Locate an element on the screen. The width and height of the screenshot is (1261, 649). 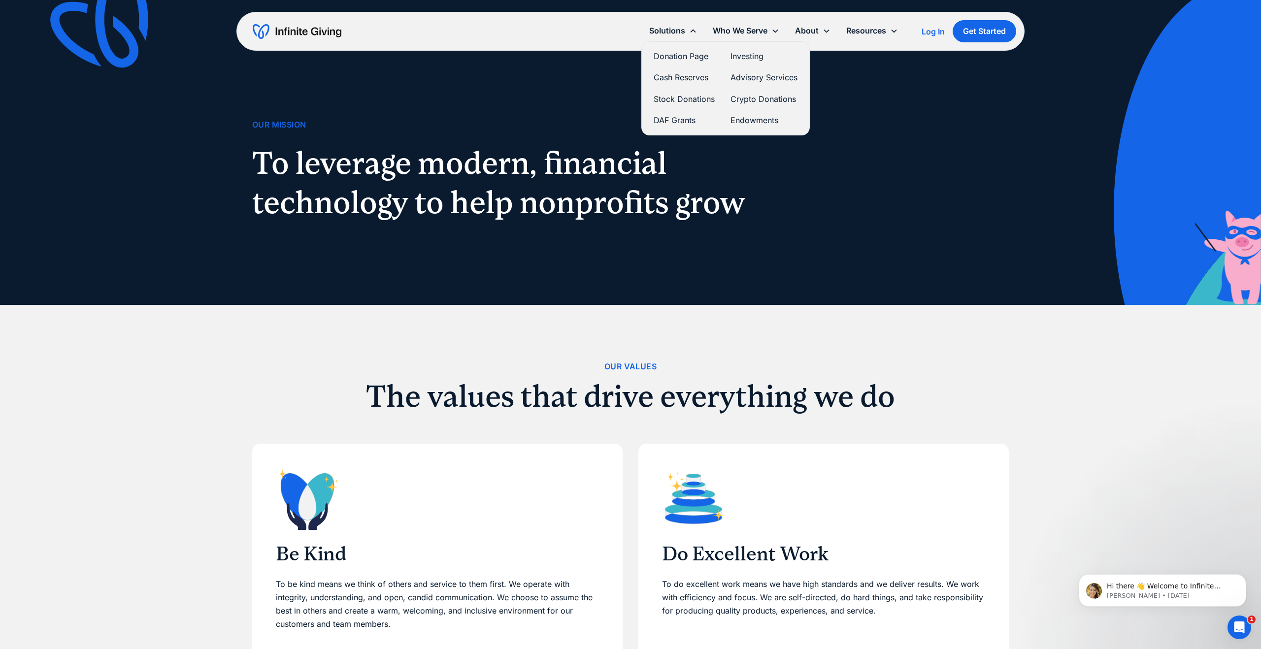
a: Donation Page is located at coordinates (684, 56).